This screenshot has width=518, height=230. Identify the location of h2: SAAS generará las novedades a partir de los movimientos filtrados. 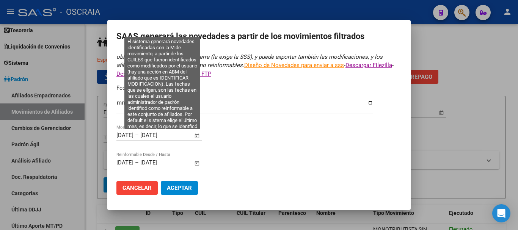
(259, 36).